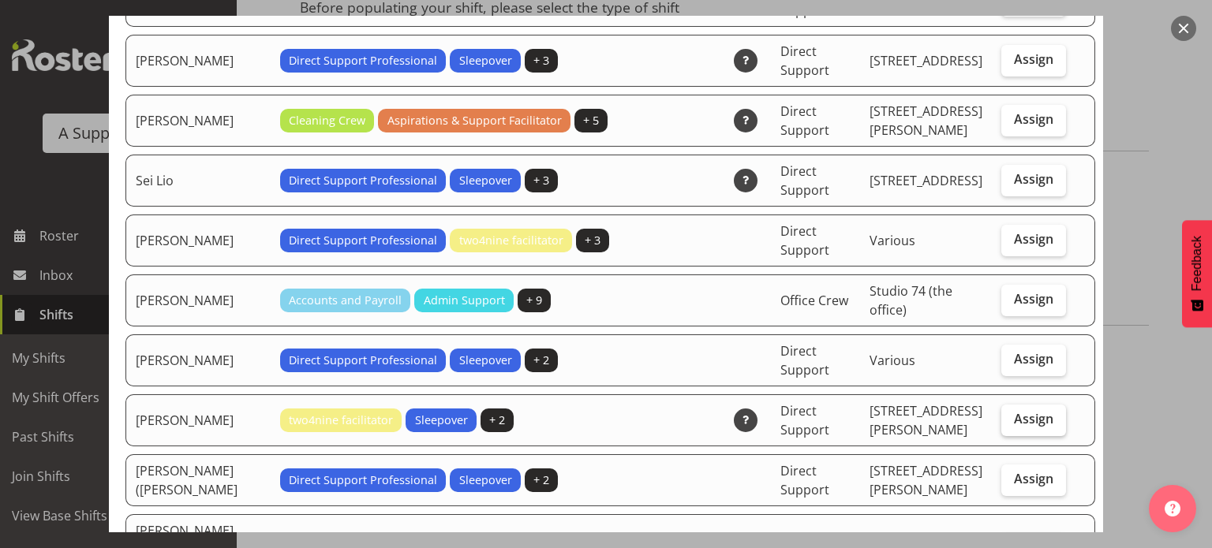 This screenshot has width=1212, height=548. What do you see at coordinates (474, 121) in the screenshot?
I see `span: Aspirations & Support Facilitator` at bounding box center [474, 121].